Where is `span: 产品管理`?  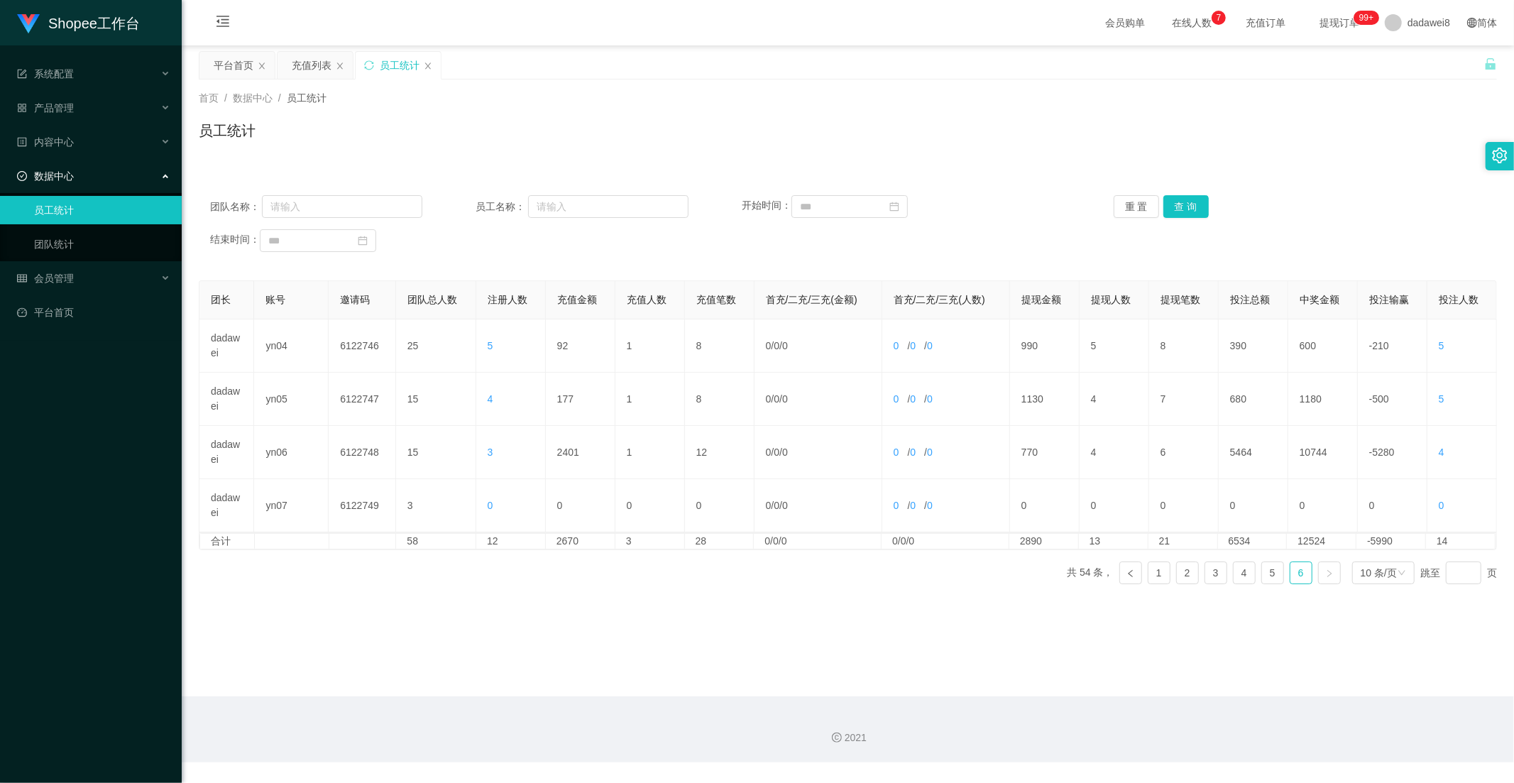 span: 产品管理 is located at coordinates (45, 108).